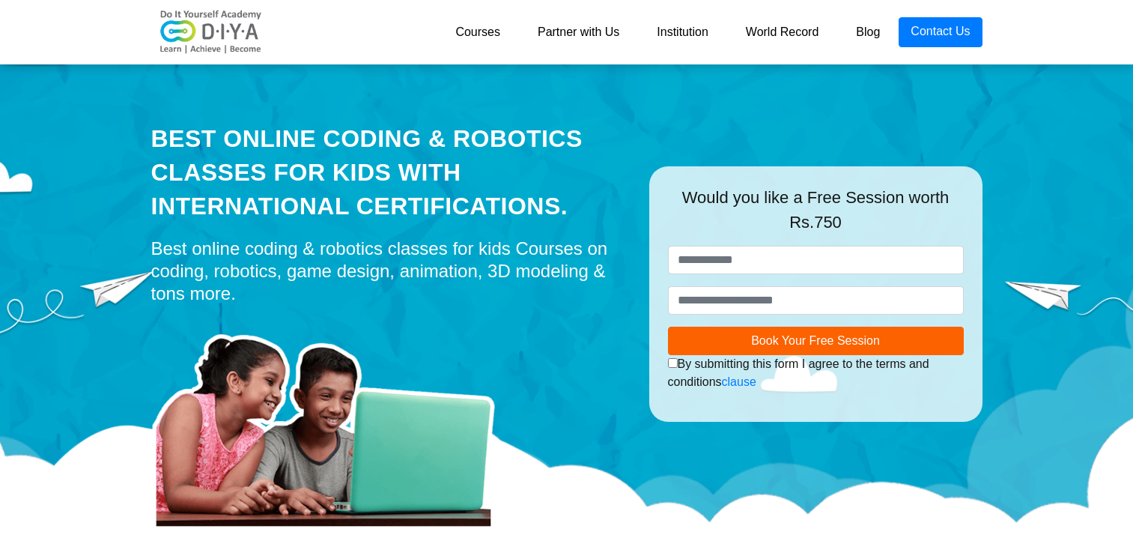  I want to click on div: By submitting this form I agree to the terms and conditions, so click(816, 373).